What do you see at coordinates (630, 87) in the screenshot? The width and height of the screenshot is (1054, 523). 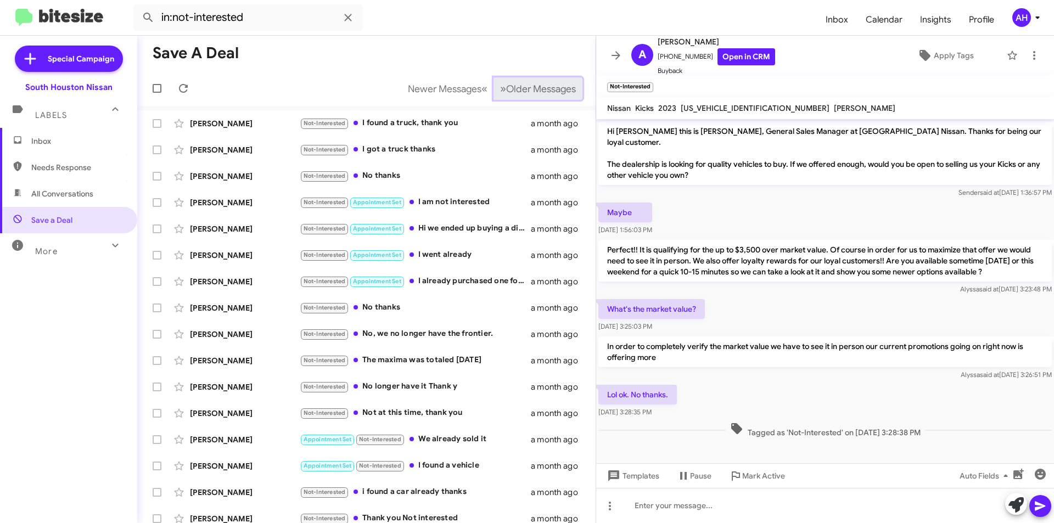 I see `small: Not-Interested` at bounding box center [630, 87].